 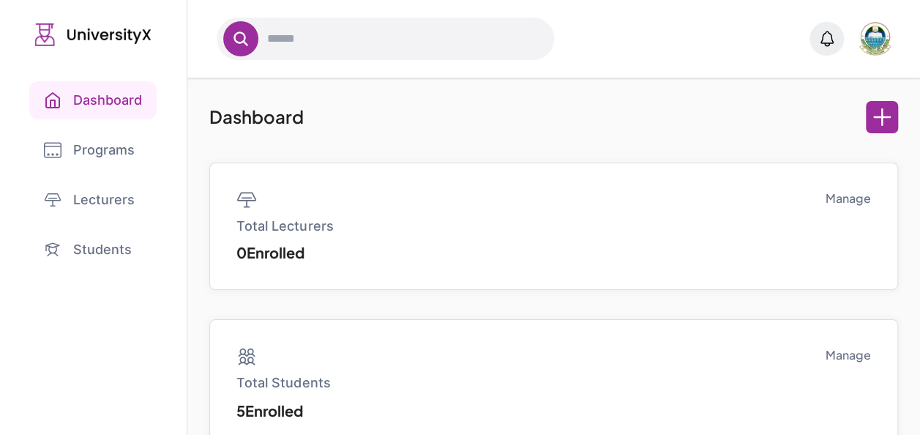 What do you see at coordinates (256, 116) in the screenshot?
I see `p: Dashboard` at bounding box center [256, 116].